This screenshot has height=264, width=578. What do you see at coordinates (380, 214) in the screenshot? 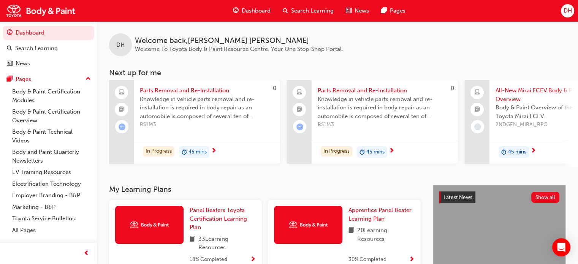
I see `span: Apprentice Panel Beater Learning Plan` at bounding box center [380, 214].